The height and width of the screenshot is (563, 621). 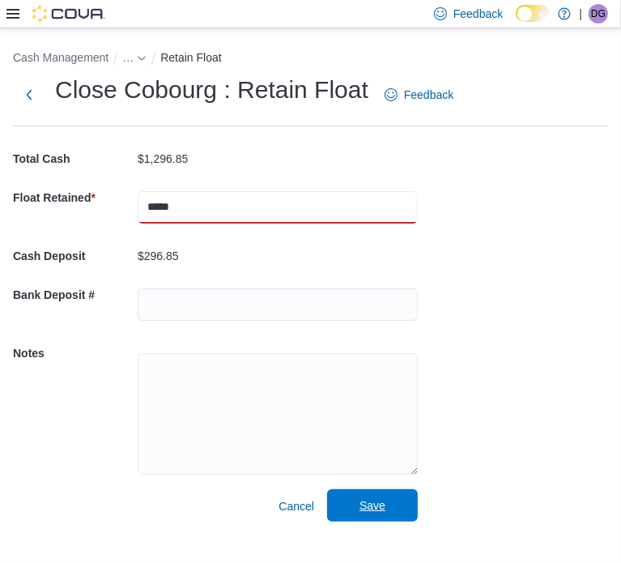 What do you see at coordinates (74, 353) in the screenshot?
I see `h5: Notes` at bounding box center [74, 353].